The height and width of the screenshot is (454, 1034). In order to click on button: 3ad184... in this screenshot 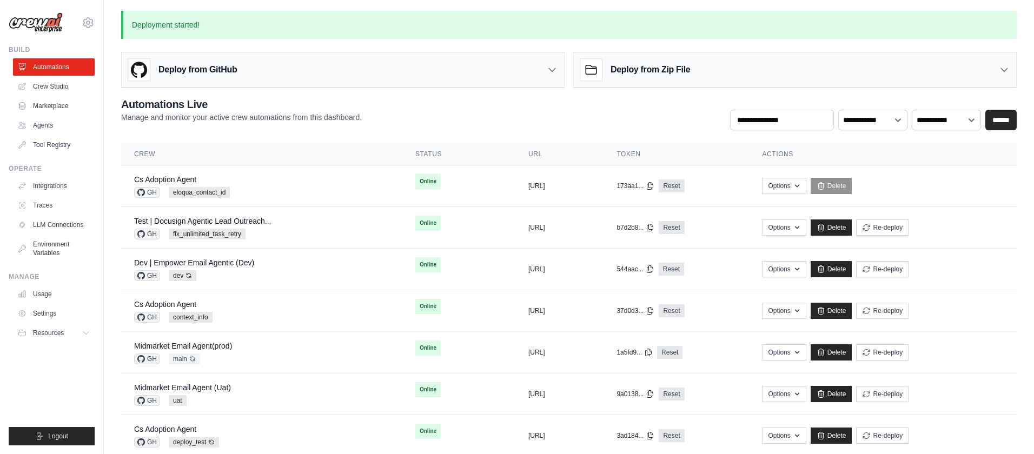, I will do `click(635, 436)`.